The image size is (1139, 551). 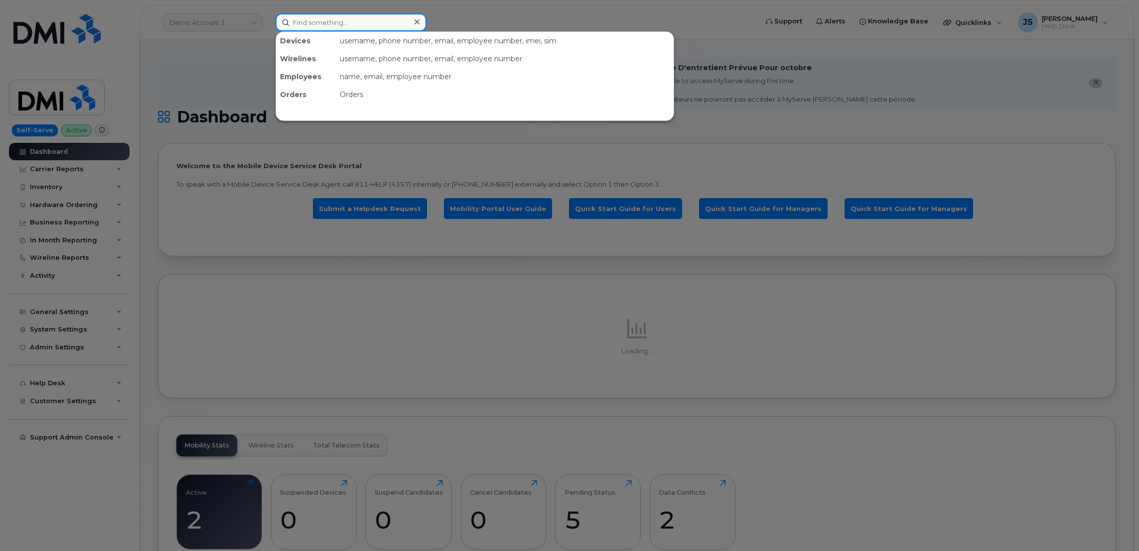 I want to click on div: username, phone number, email, employee number, so click(x=505, y=59).